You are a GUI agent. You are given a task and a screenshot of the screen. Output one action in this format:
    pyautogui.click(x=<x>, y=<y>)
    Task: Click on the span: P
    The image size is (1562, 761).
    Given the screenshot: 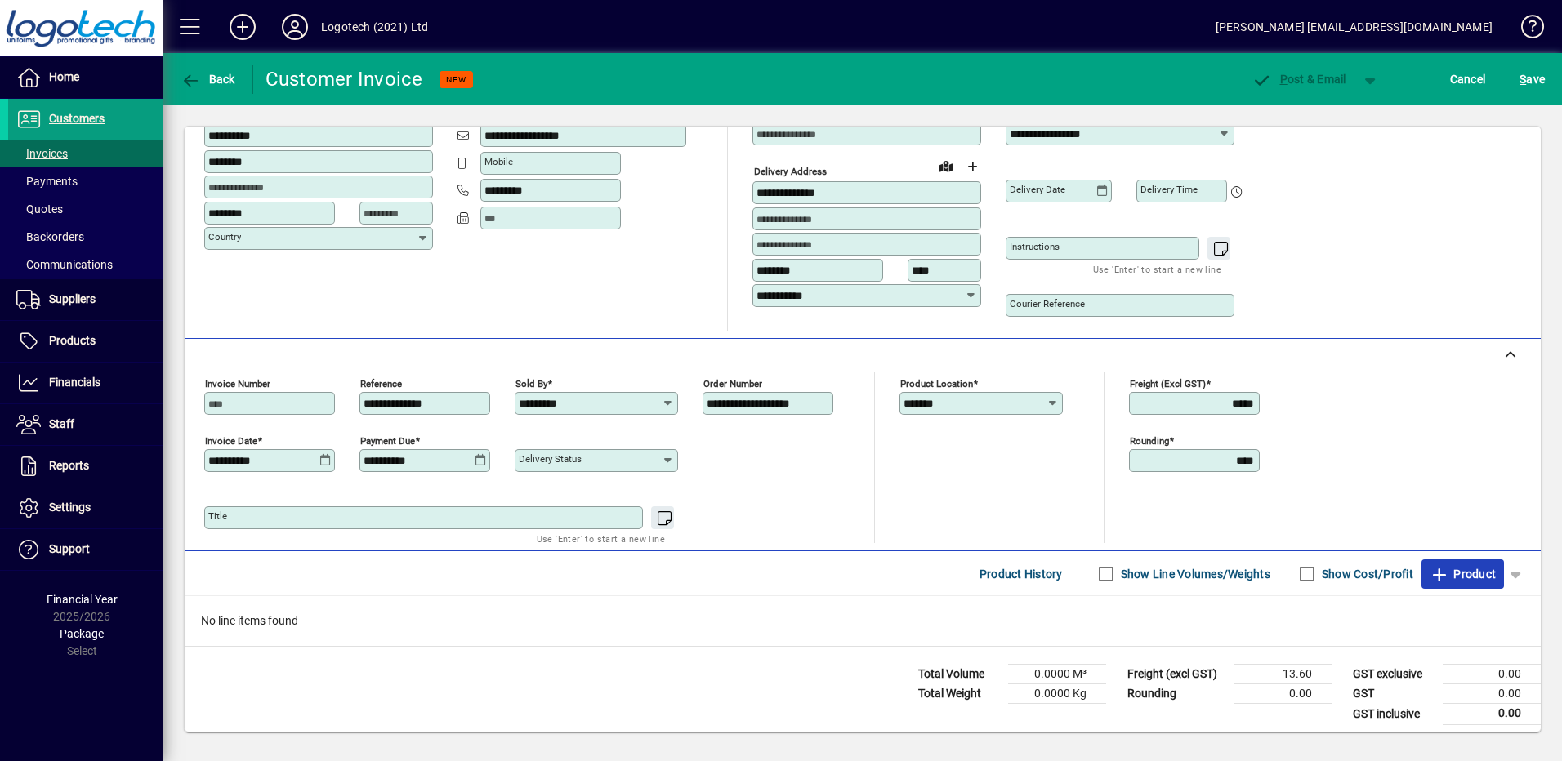 What is the action you would take?
    pyautogui.click(x=1284, y=79)
    